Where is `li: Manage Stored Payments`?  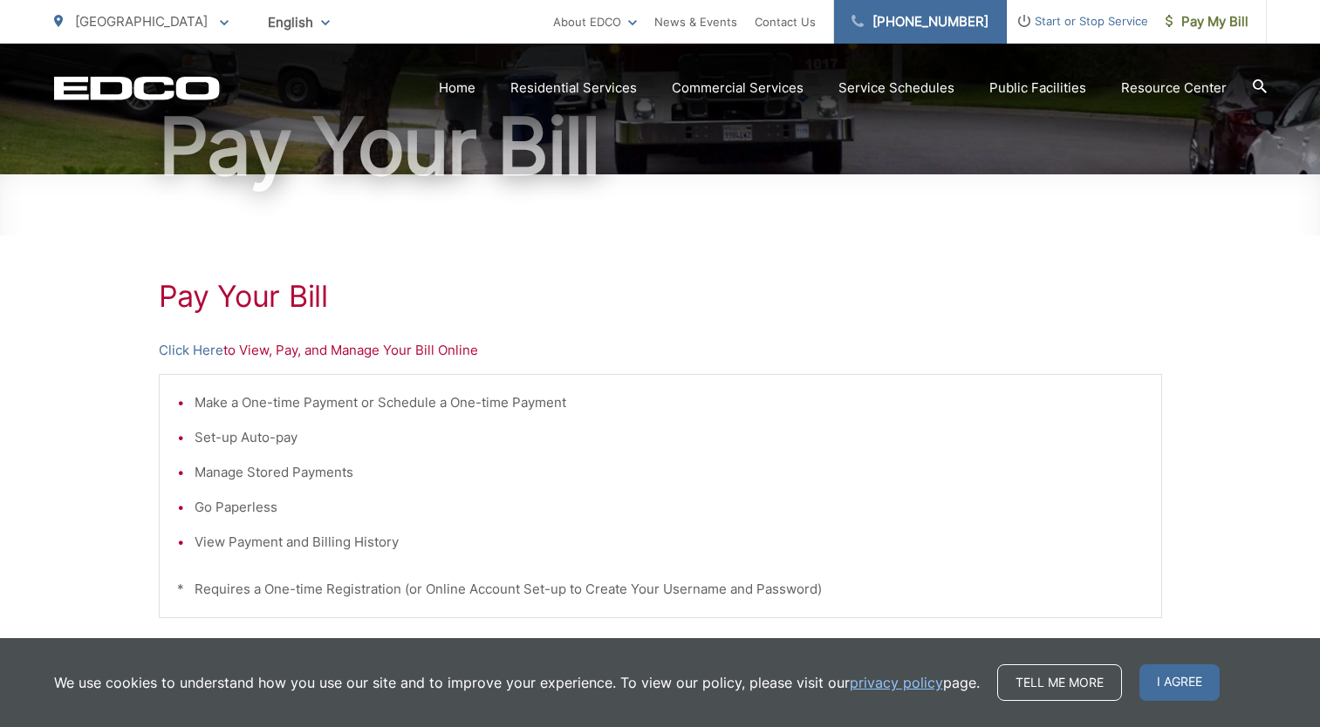 li: Manage Stored Payments is located at coordinates (669, 473).